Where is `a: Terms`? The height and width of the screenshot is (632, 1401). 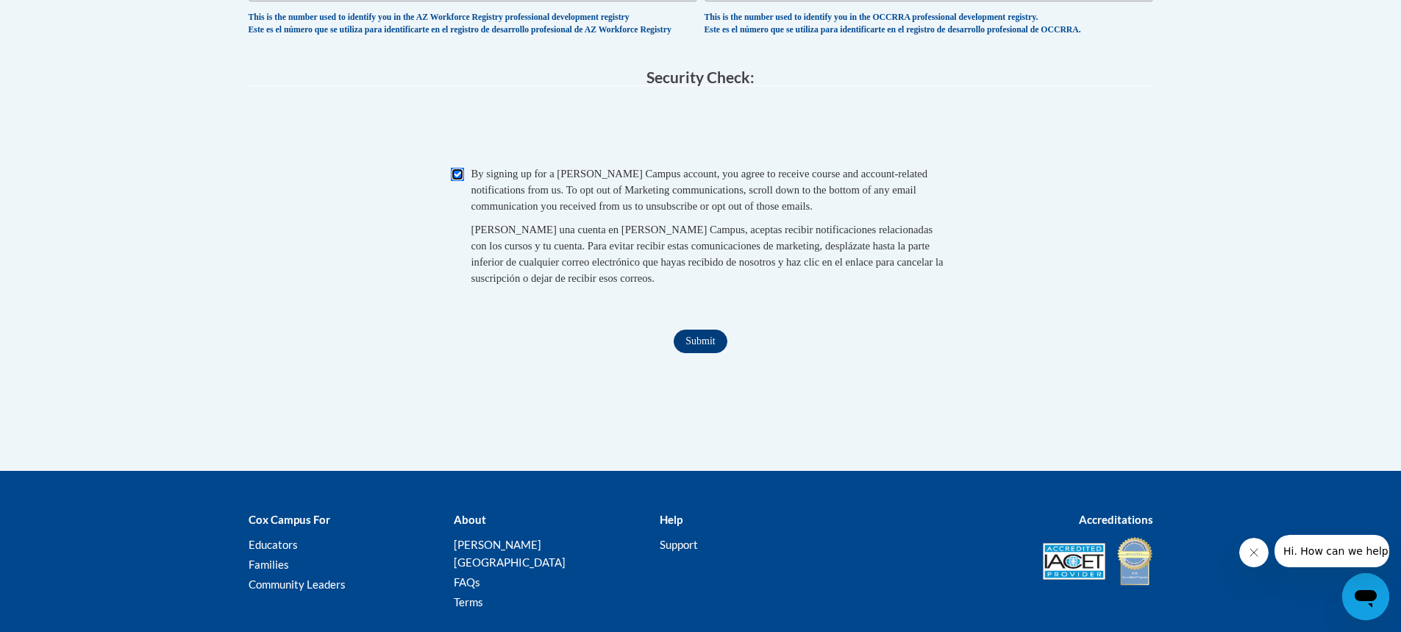
a: Terms is located at coordinates (468, 601).